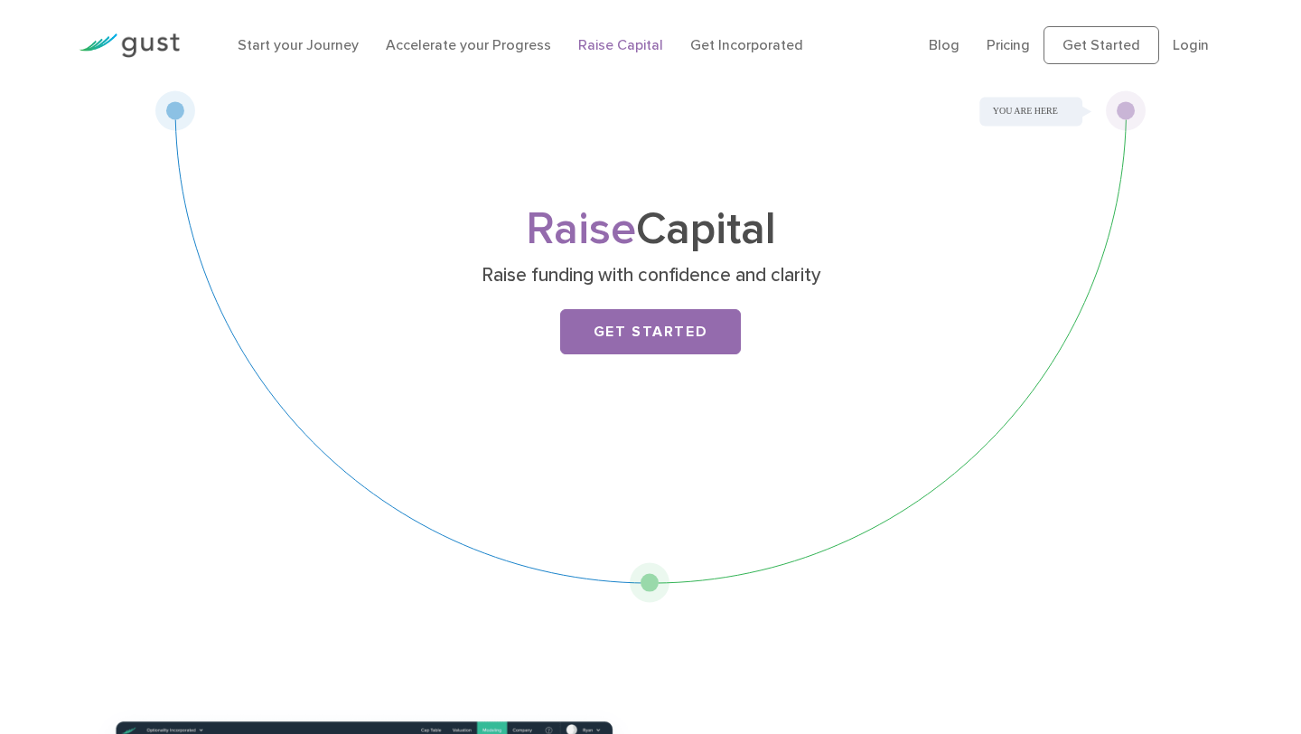 The image size is (1301, 734). What do you see at coordinates (468, 44) in the screenshot?
I see `a: Accelerate your Progress` at bounding box center [468, 44].